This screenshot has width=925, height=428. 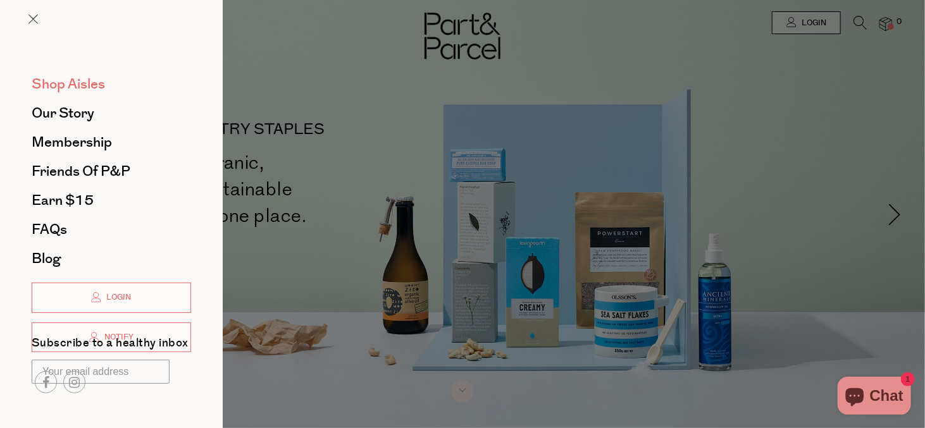 I want to click on inbox-online-store-chat: Shopify online store chat, so click(x=874, y=397).